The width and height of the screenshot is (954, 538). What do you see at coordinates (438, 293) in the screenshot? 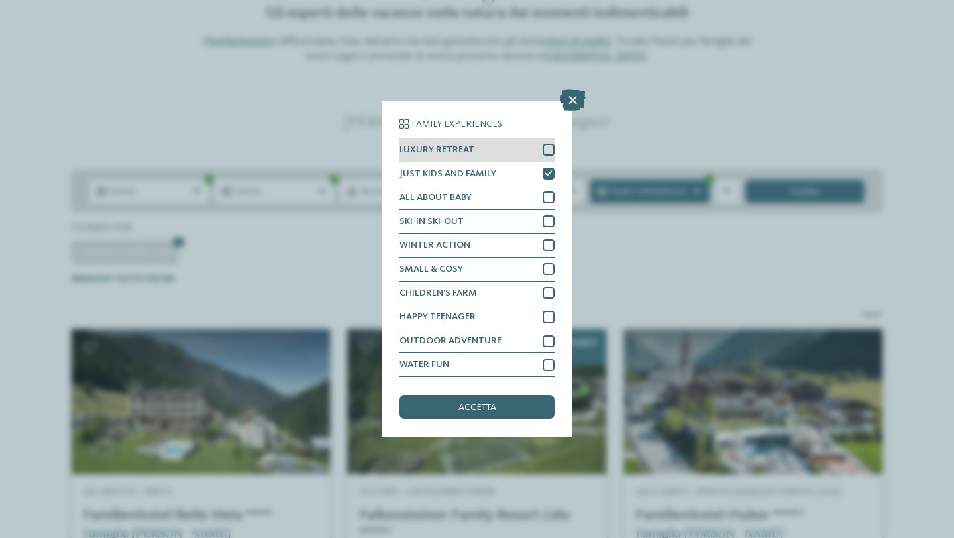
I see `span: CHILDREN’S FARM` at bounding box center [438, 293].